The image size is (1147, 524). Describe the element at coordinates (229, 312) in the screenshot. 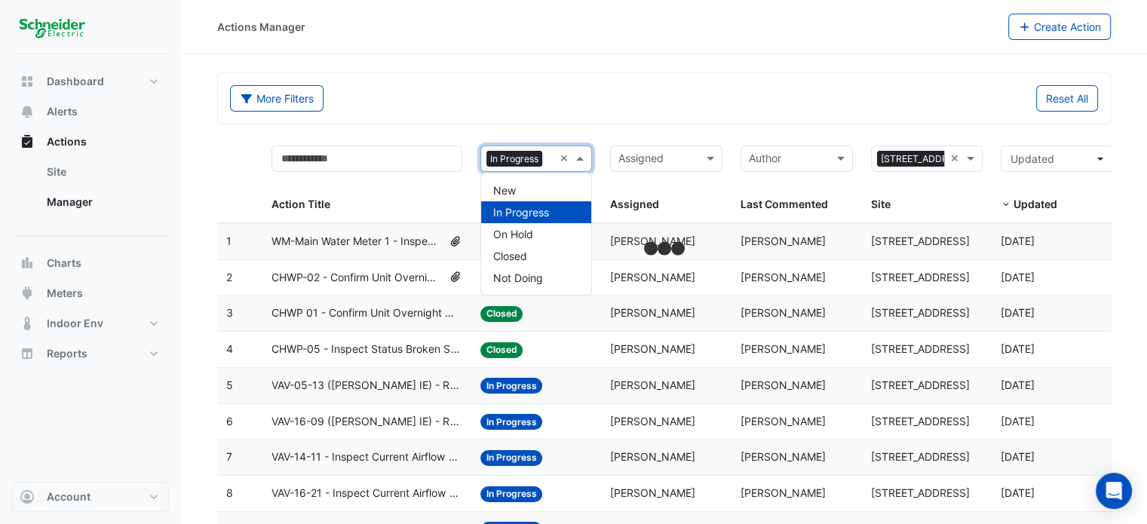

I see `span: 3` at that location.